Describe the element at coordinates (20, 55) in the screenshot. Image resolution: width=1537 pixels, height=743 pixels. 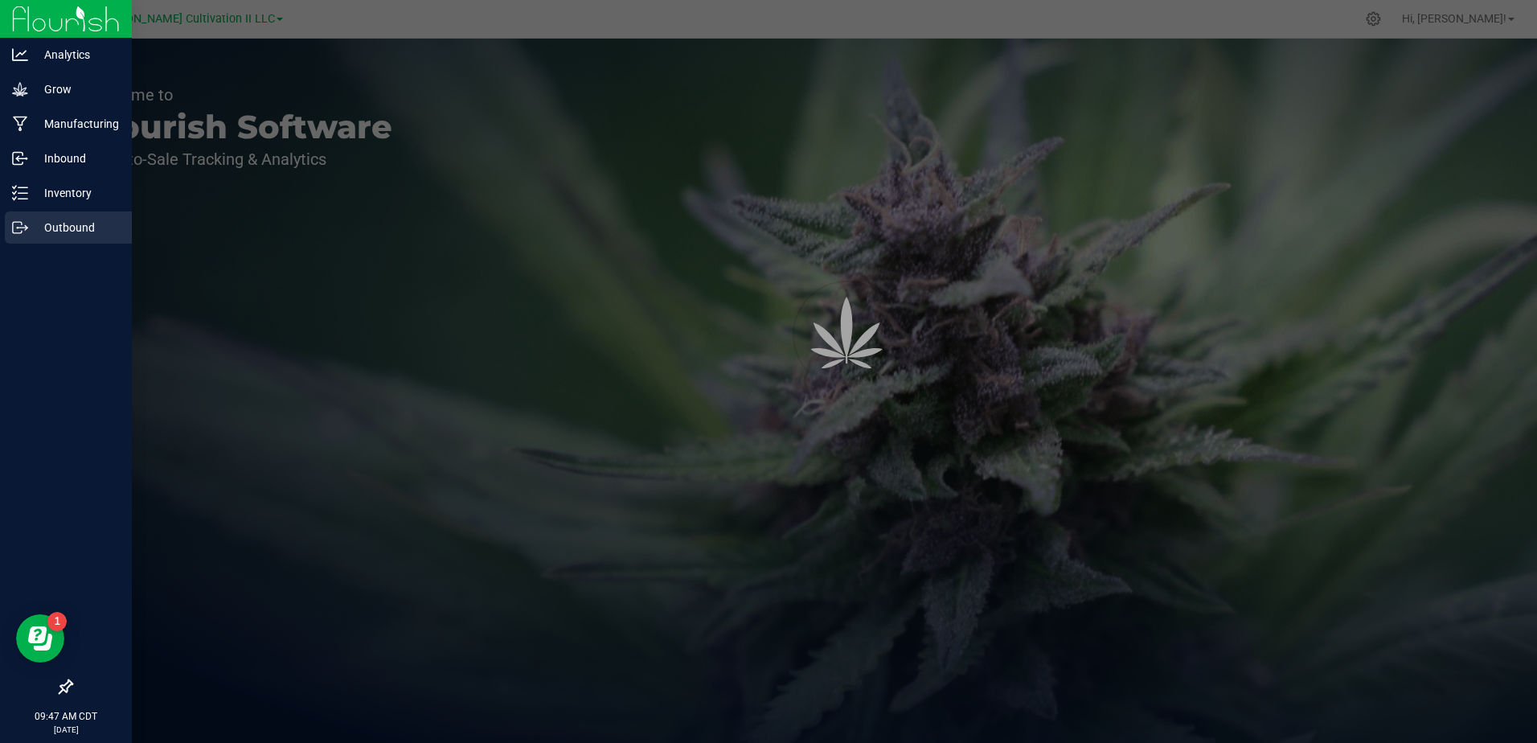
I see `inline-svg: Analytics` at that location.